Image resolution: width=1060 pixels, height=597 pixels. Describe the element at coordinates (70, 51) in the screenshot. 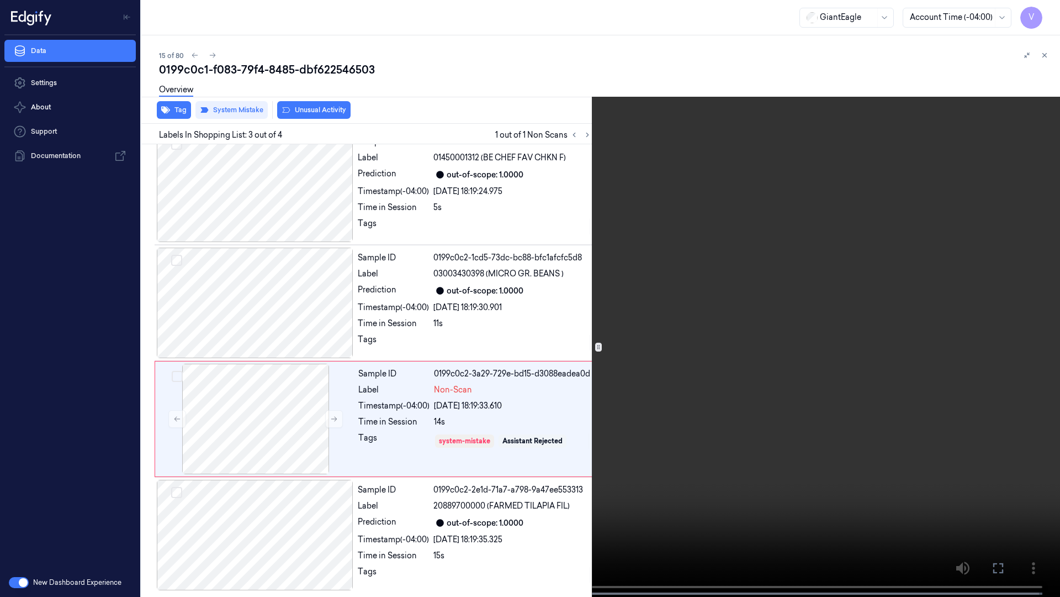

I see `a: Data` at that location.